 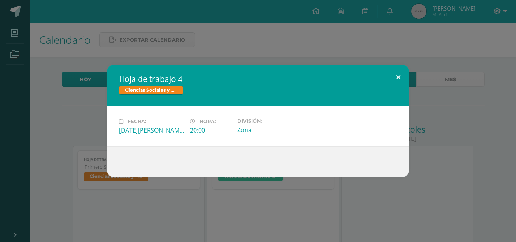 I want to click on div: 20:00, so click(x=210, y=130).